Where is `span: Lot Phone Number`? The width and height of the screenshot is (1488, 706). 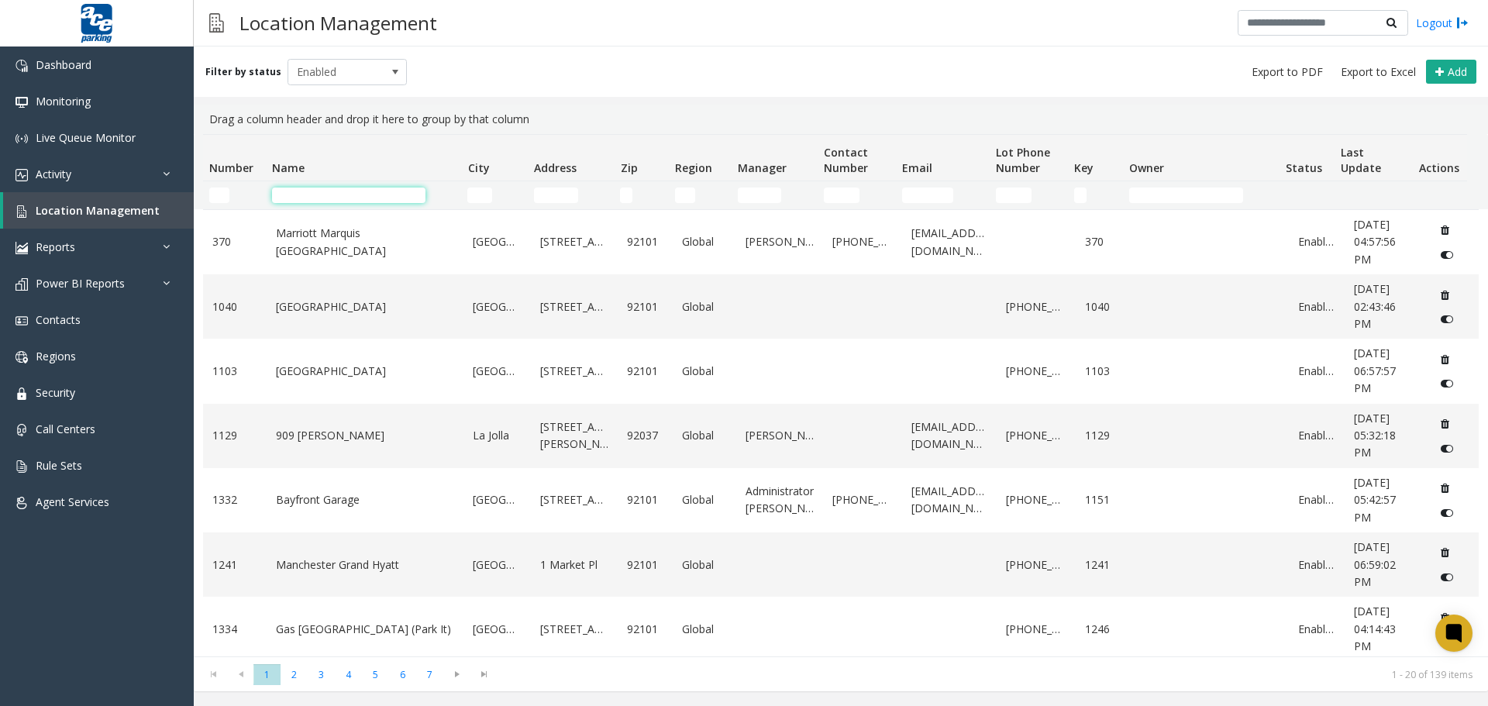
span: Lot Phone Number is located at coordinates (1023, 160).